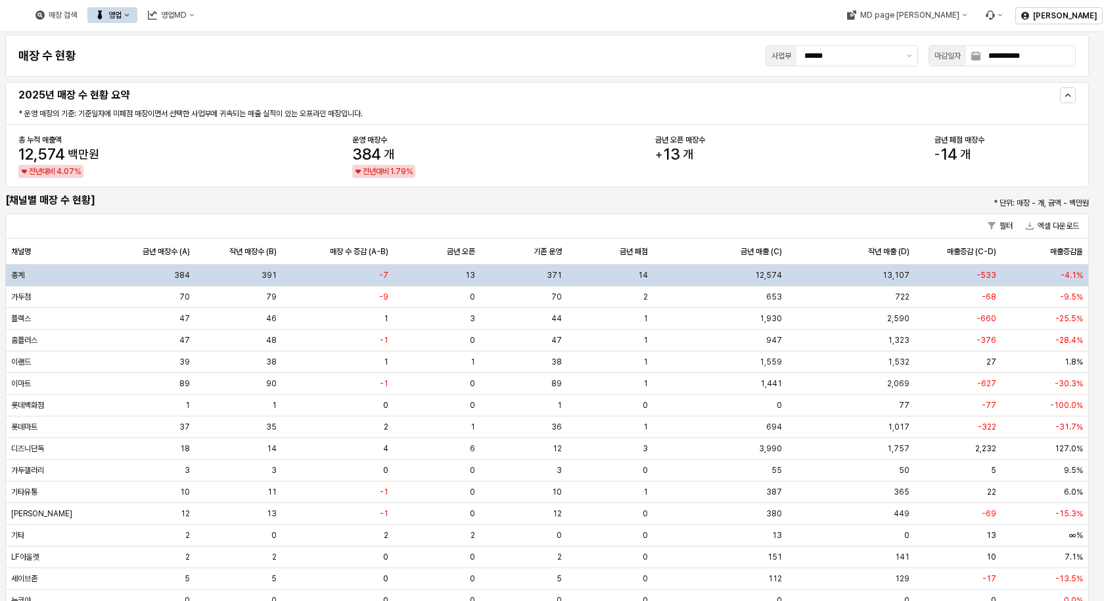 The height and width of the screenshot is (601, 1104). I want to click on span: LF아울렛, so click(25, 557).